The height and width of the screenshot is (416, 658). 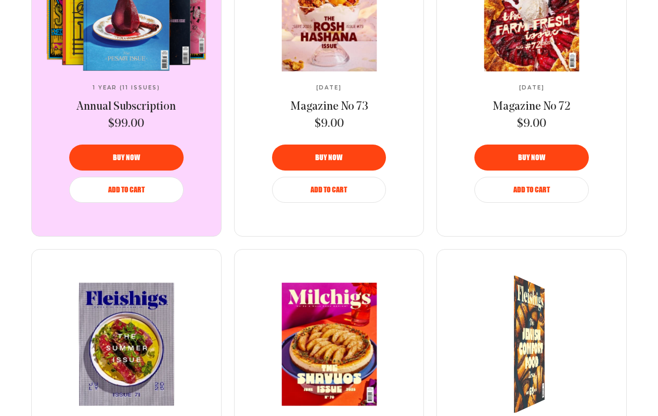 What do you see at coordinates (329, 344) in the screenshot?
I see `img: Magazine No 70` at bounding box center [329, 344].